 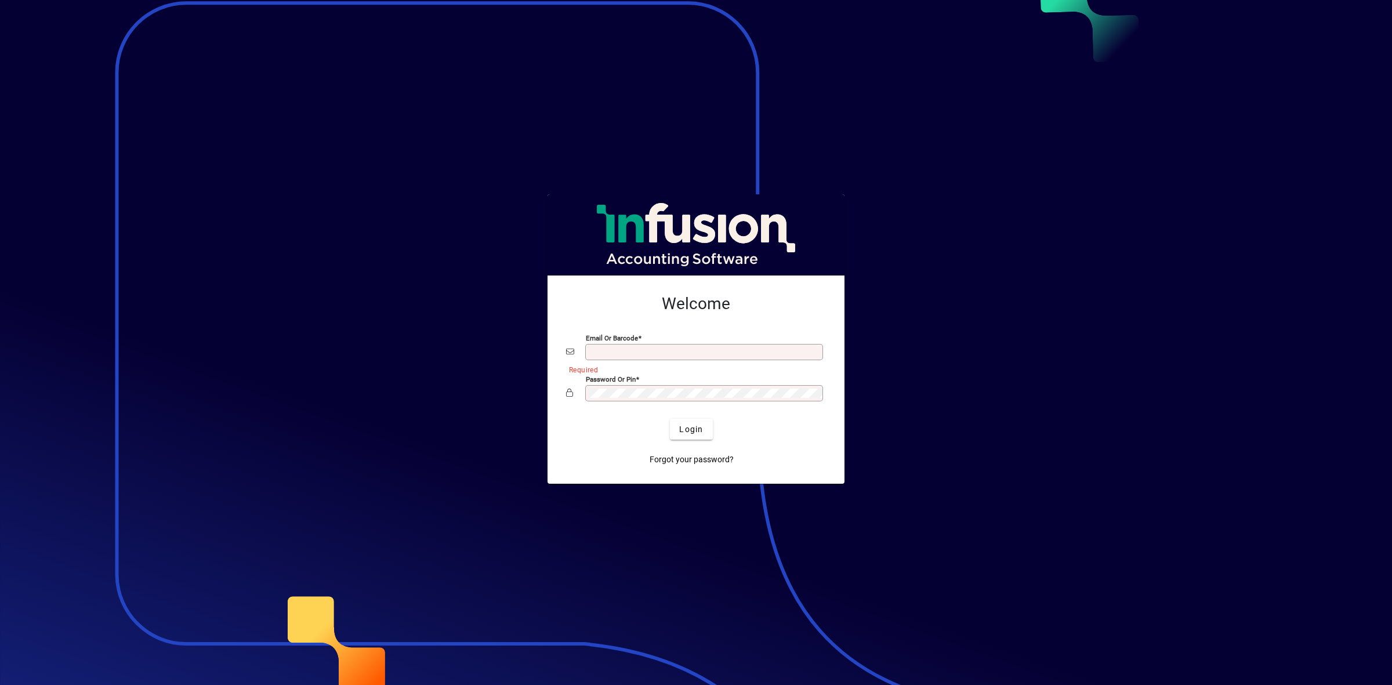 What do you see at coordinates (612, 338) in the screenshot?
I see `mat-label: Email or Barcode` at bounding box center [612, 338].